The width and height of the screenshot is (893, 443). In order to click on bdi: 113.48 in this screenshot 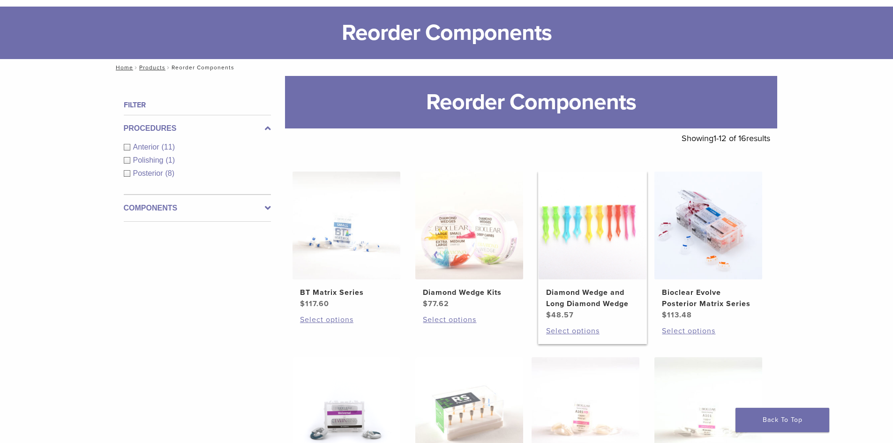, I will do `click(677, 315)`.